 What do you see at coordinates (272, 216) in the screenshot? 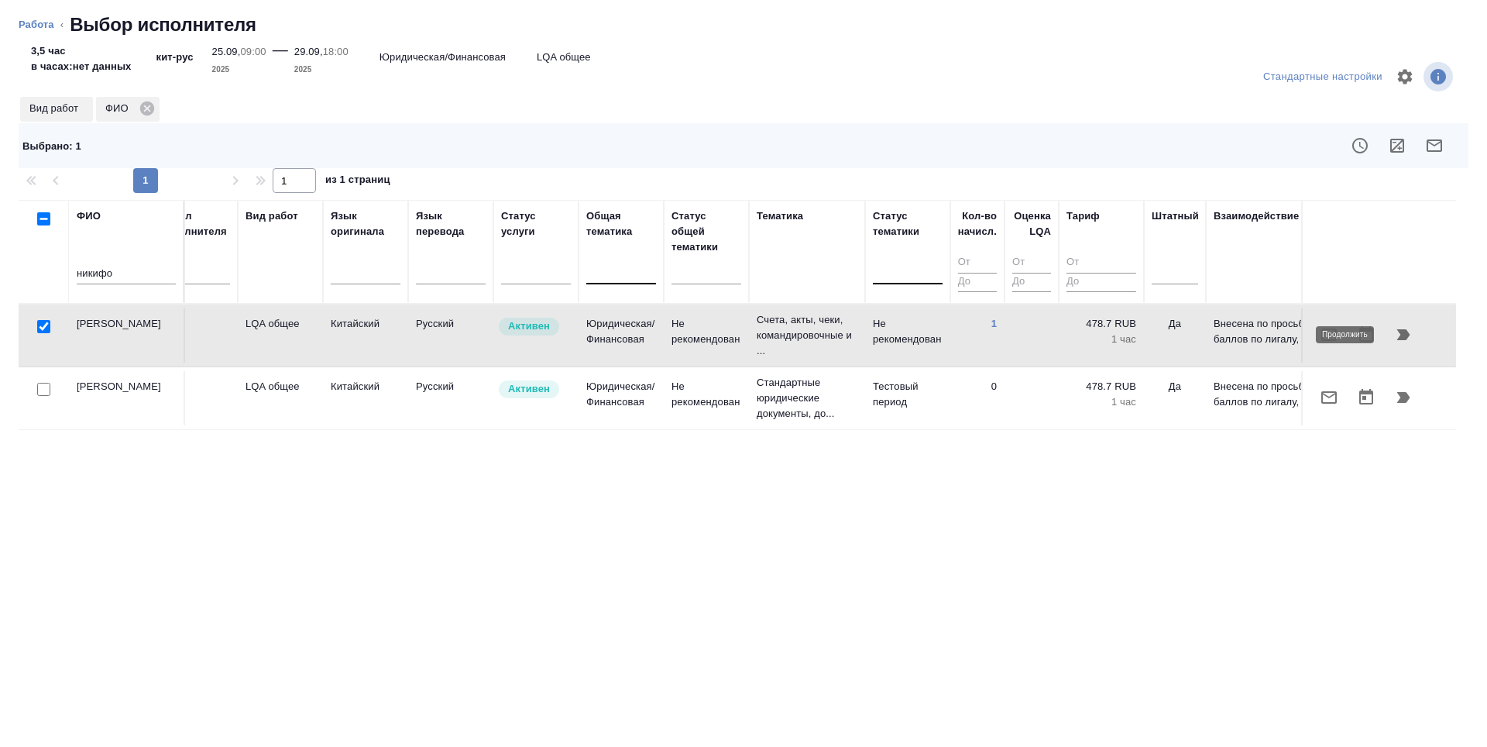
I see `div: Вид работ` at bounding box center [272, 216].